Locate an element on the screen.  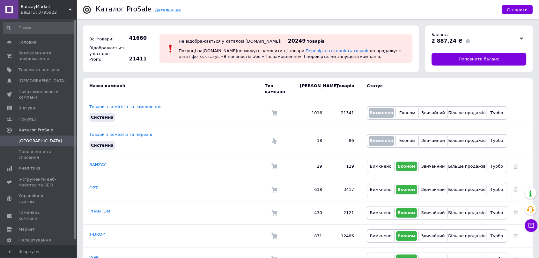
div: Каталог ProSale is located at coordinates (123, 9).